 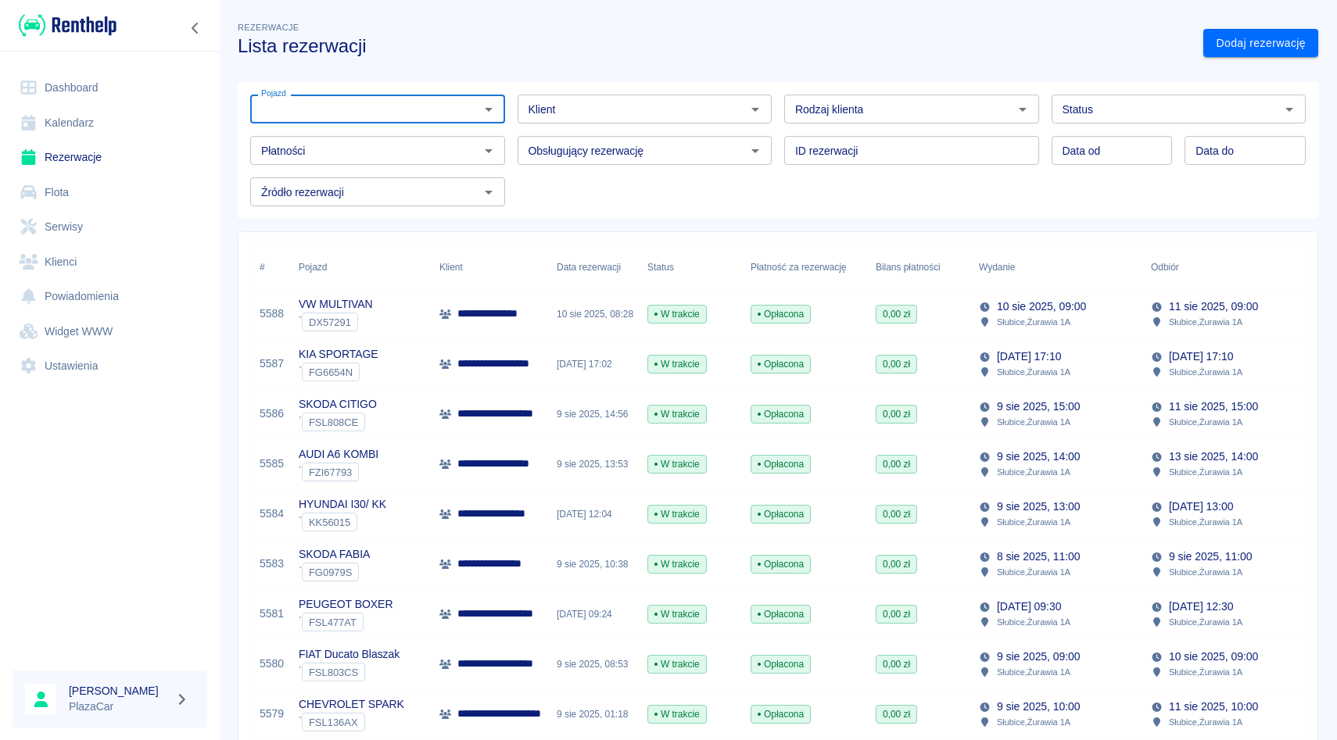 What do you see at coordinates (1210, 557) in the screenshot?
I see `p: 9 sie 2025, 11:00` at bounding box center [1210, 557].